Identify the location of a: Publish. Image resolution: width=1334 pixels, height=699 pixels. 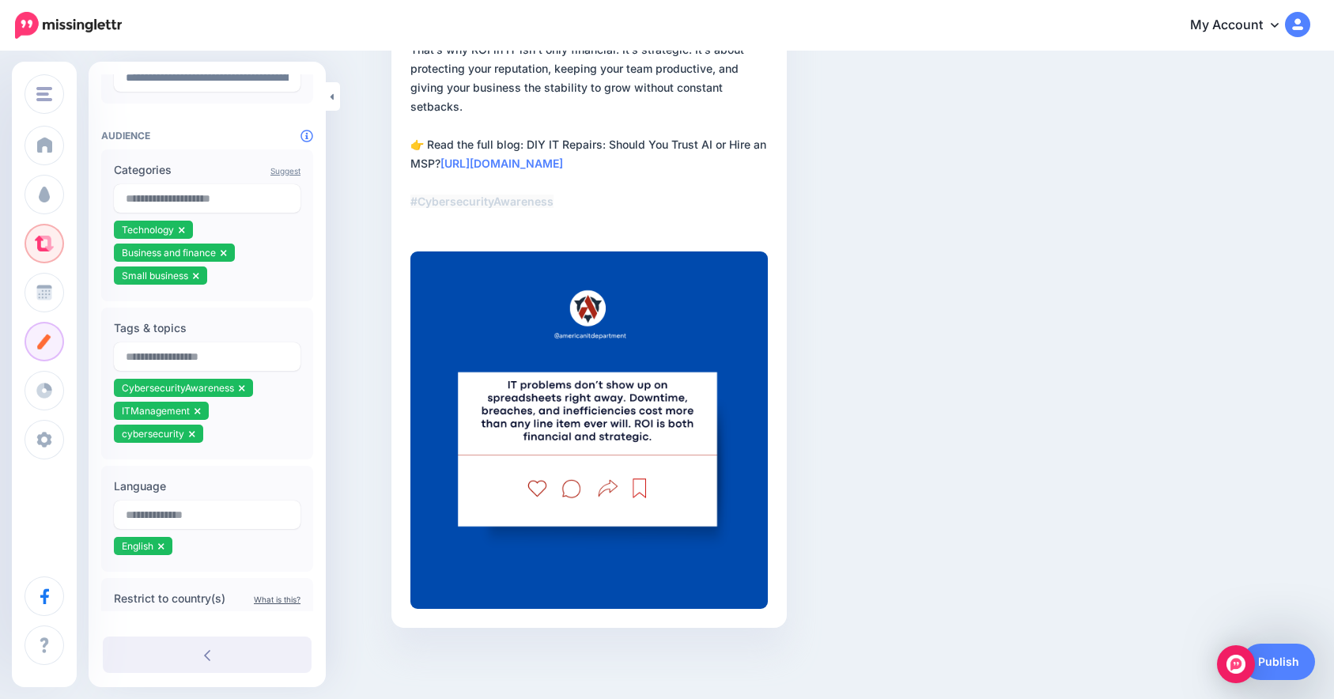
(1279, 662).